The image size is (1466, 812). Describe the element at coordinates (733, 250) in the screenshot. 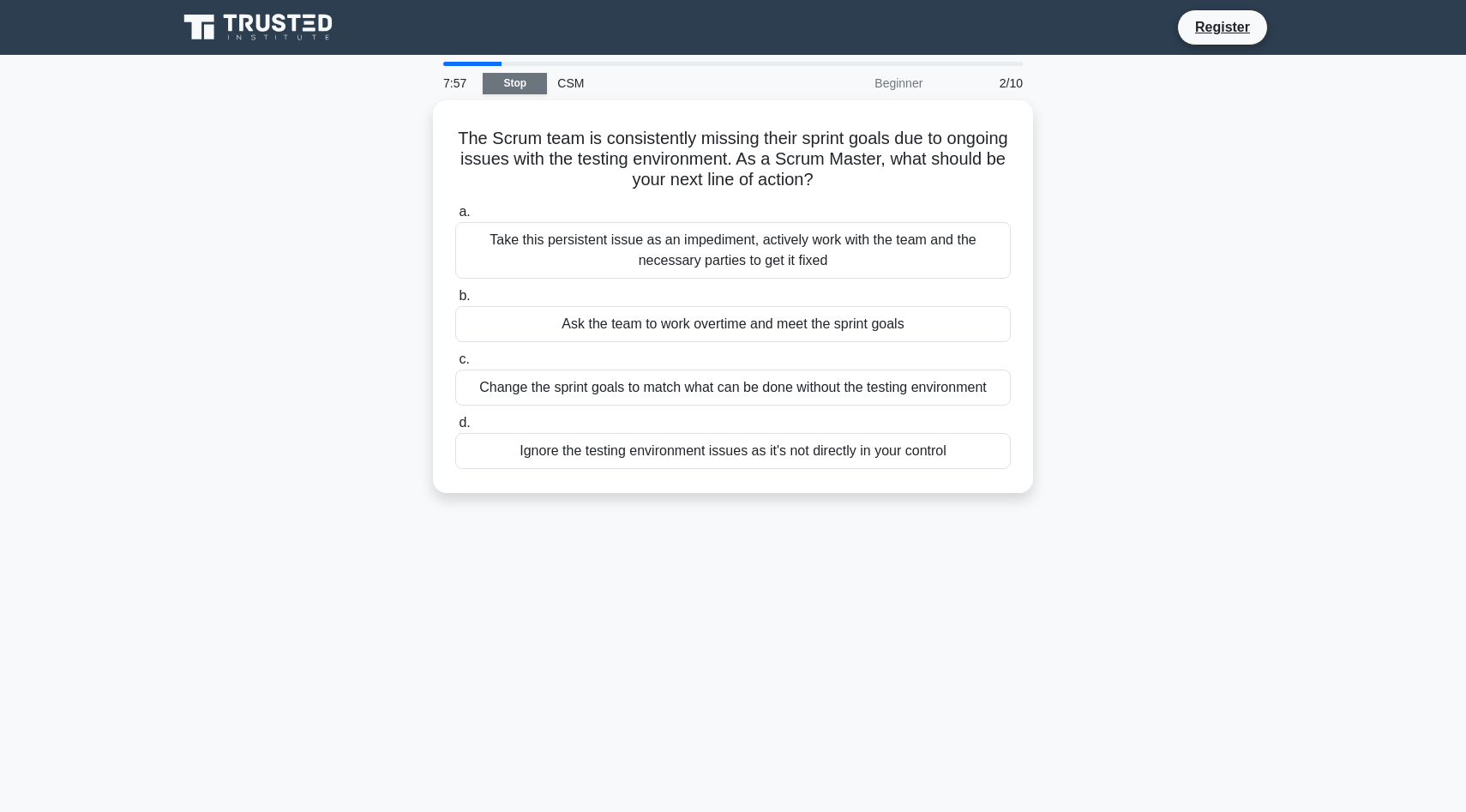

I see `div: Take this persistent issue as an impediment, actively work with the team and the necessary partie...` at that location.